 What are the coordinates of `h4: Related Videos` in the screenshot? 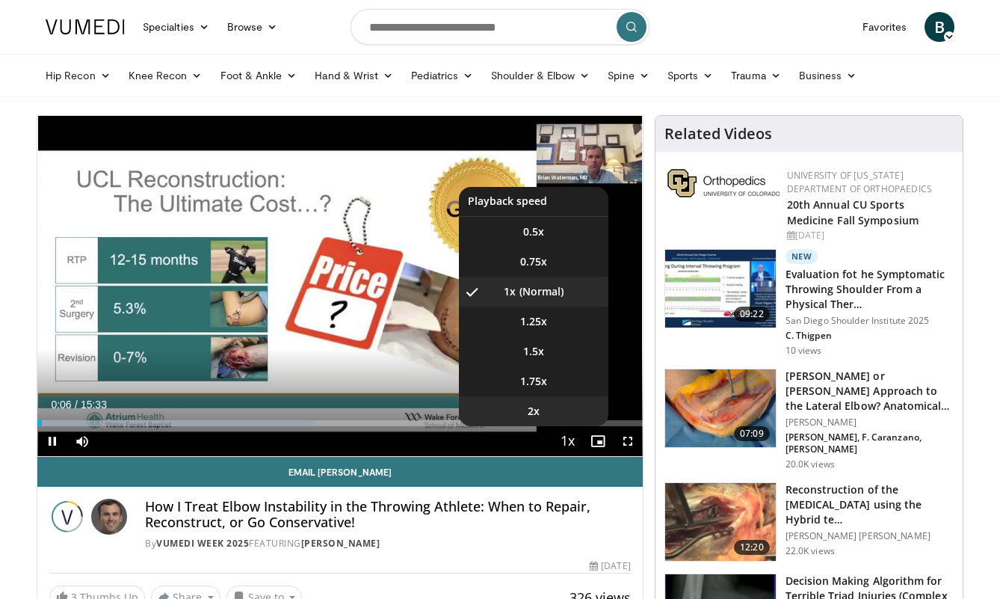 It's located at (718, 134).